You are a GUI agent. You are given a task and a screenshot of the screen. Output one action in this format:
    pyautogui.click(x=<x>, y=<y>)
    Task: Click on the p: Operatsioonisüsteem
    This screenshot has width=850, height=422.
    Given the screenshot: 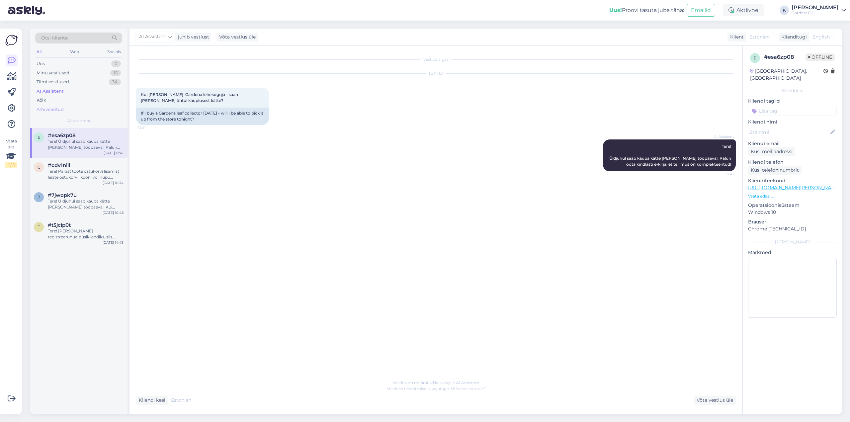 What is the action you would take?
    pyautogui.click(x=792, y=205)
    